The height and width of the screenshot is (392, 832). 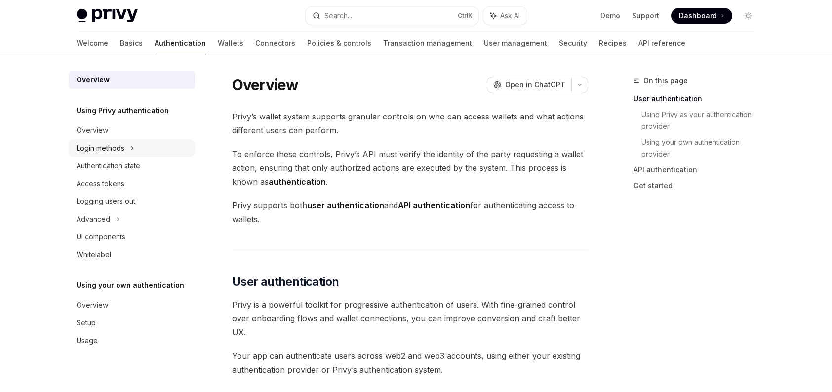 I want to click on a: Welcome, so click(x=92, y=43).